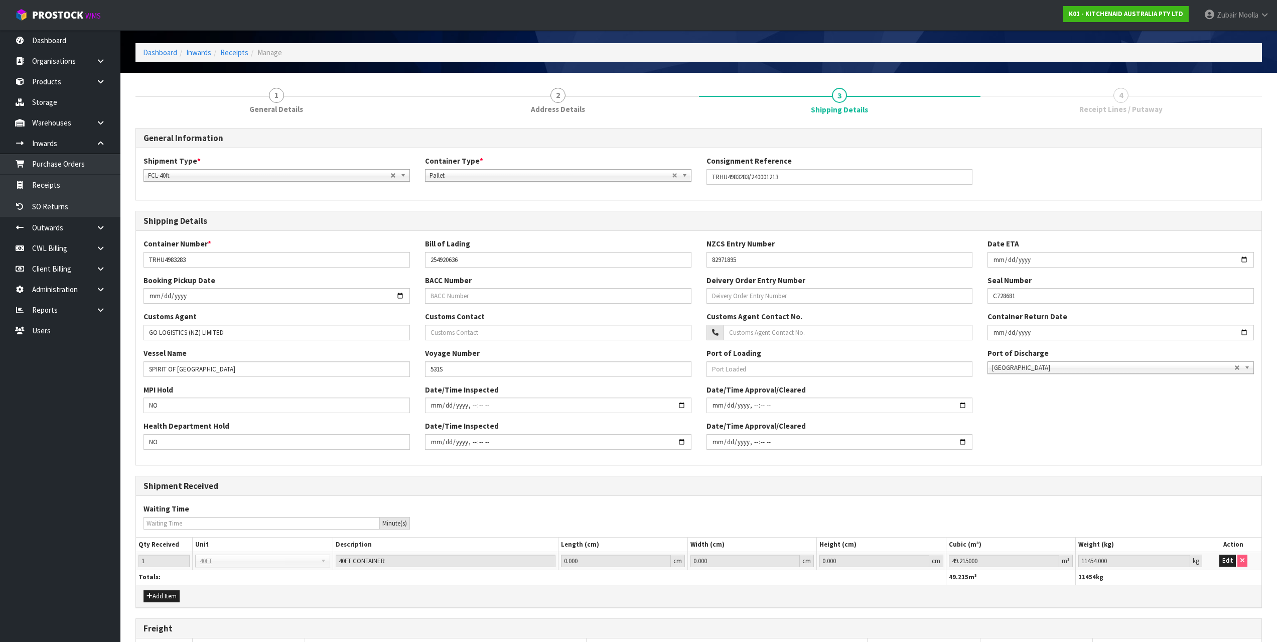 The height and width of the screenshot is (642, 1277). I want to click on span: Moolla, so click(1248, 15).